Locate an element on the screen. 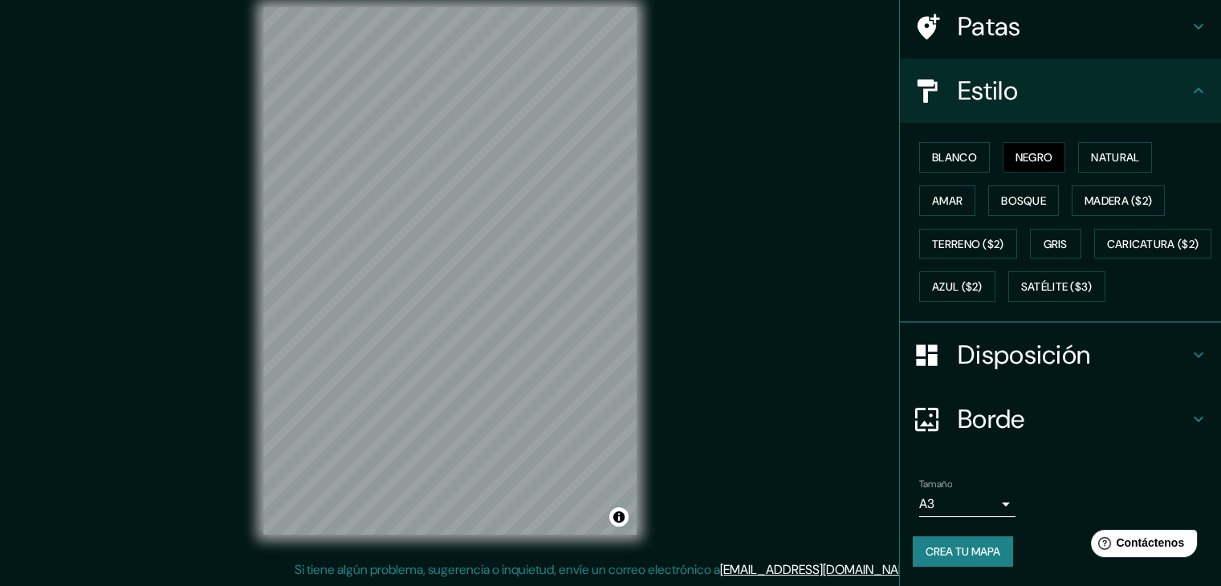 The image size is (1221, 586). div: Estilo is located at coordinates (1060, 91).